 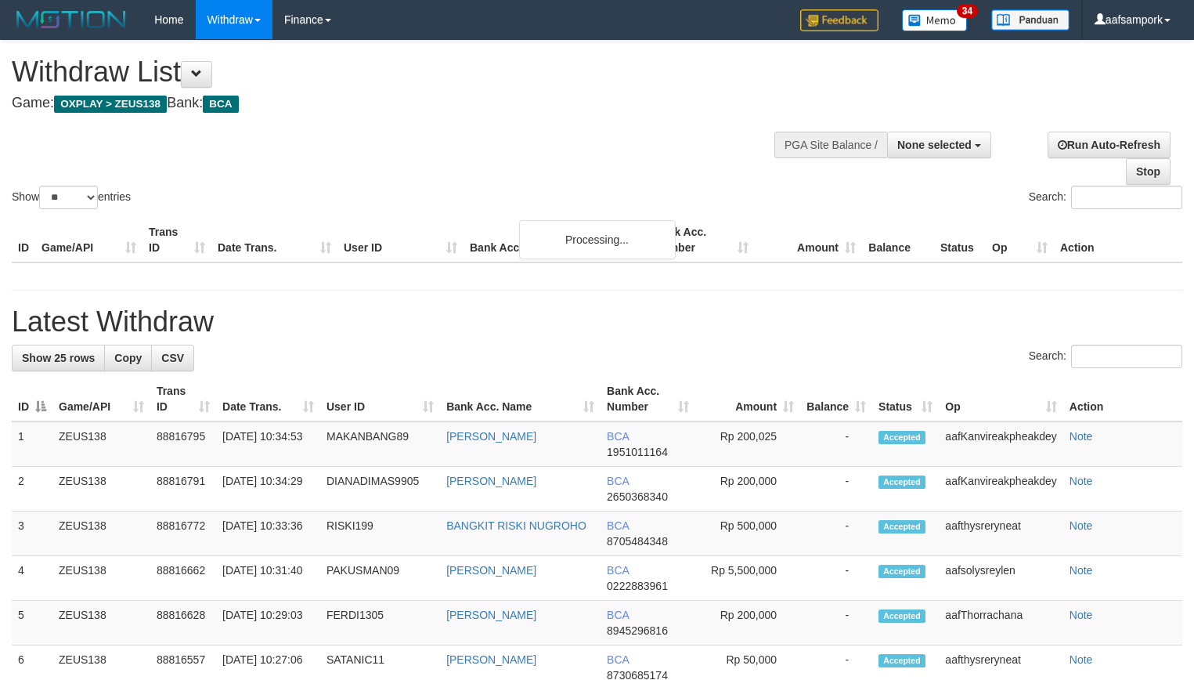 What do you see at coordinates (1148, 172) in the screenshot?
I see `a: Stop` at bounding box center [1148, 172].